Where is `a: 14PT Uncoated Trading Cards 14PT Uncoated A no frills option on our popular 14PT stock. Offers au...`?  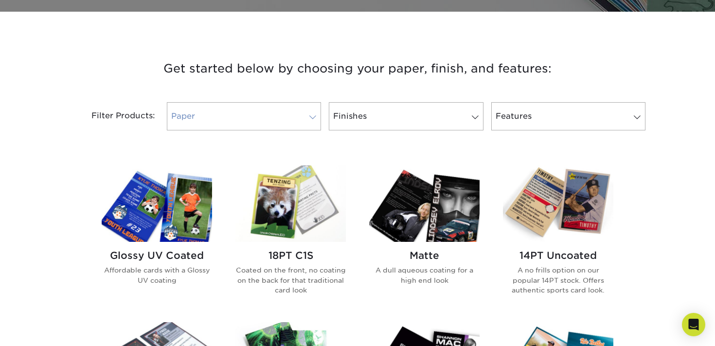 a: 14PT Uncoated Trading Cards 14PT Uncoated A no frills option on our popular 14PT stock. Offers au... is located at coordinates (558, 238).